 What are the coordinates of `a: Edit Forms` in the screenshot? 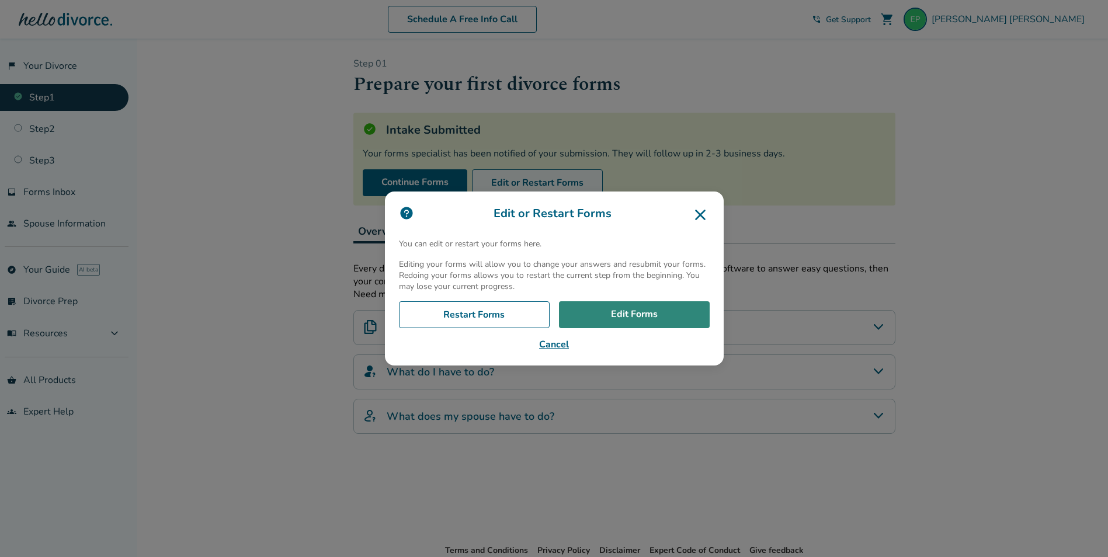 It's located at (634, 315).